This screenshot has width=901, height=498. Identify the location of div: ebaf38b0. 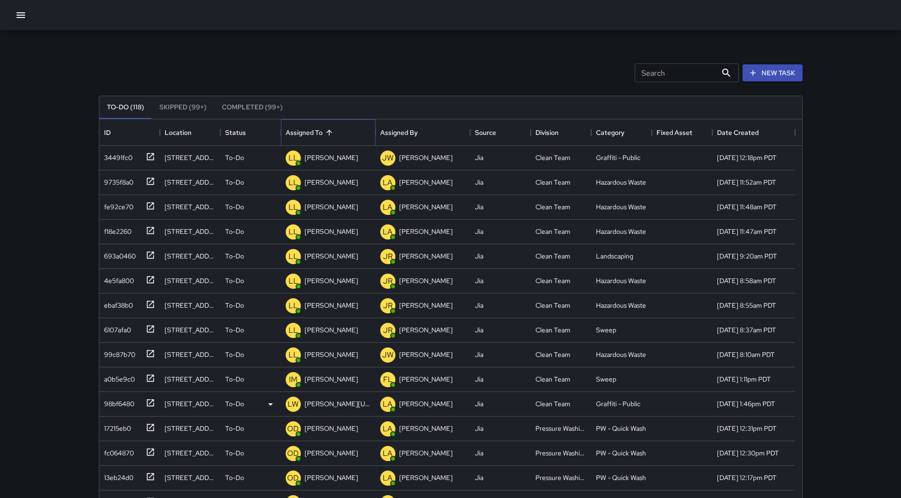
(116, 303).